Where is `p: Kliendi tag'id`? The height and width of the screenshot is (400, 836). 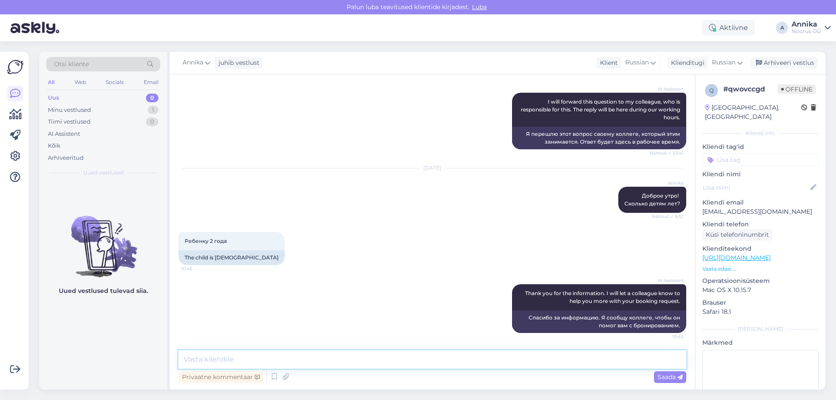 p: Kliendi tag'id is located at coordinates (761, 147).